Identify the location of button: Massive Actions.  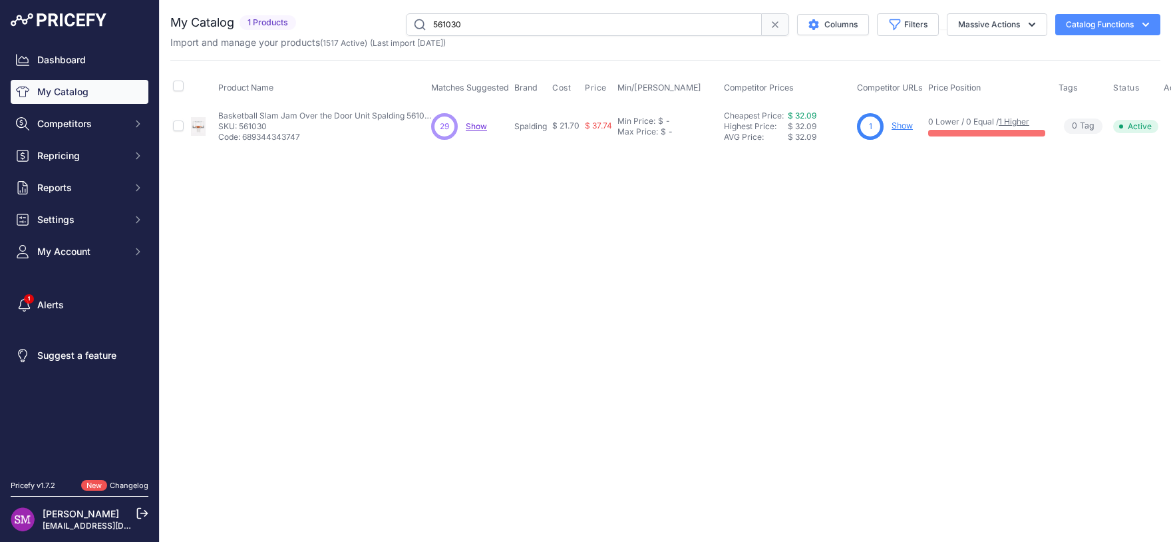
(997, 25).